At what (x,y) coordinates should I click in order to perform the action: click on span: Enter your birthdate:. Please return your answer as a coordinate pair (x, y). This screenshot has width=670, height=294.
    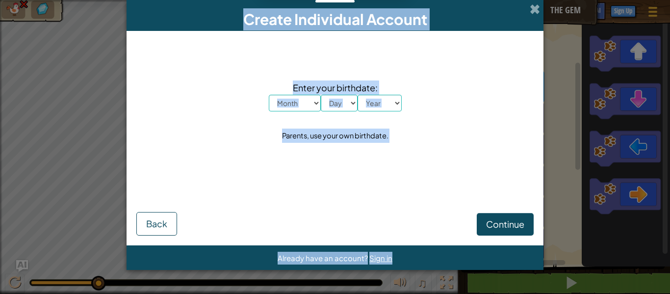
    Looking at the image, I should click on (335, 87).